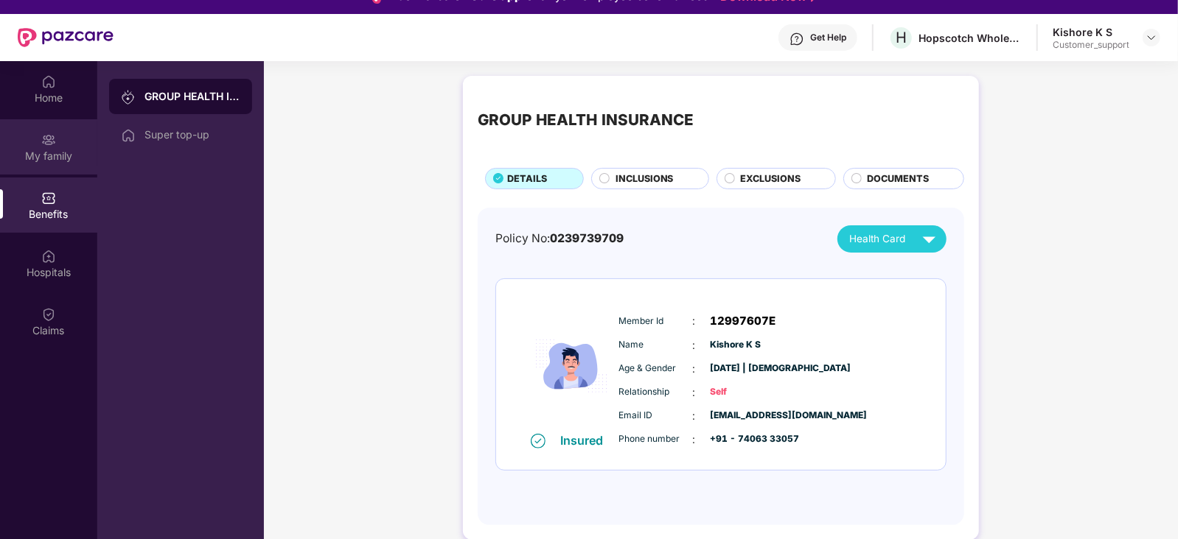 Image resolution: width=1178 pixels, height=539 pixels. Describe the element at coordinates (797, 39) in the screenshot. I see `img: svg+xml;base64,PHN2ZyBpZD0iSGVscC0zMngzMiIgeG1sbnM9Imh0dHA6Ly93d3cudzMub3JnLzIwMDAvc3ZnIiB3aWR0aD...` at that location.